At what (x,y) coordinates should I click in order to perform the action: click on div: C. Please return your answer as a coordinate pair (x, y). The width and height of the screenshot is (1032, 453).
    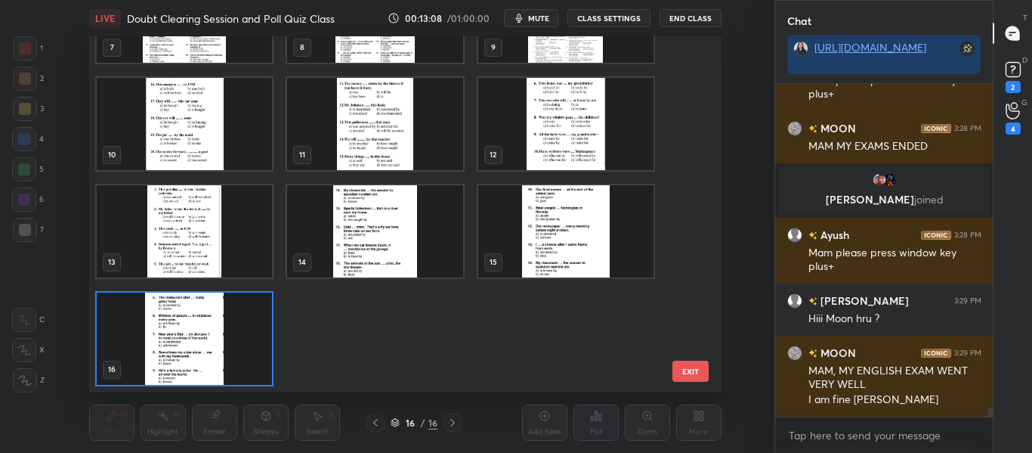
    Looking at the image, I should click on (28, 320).